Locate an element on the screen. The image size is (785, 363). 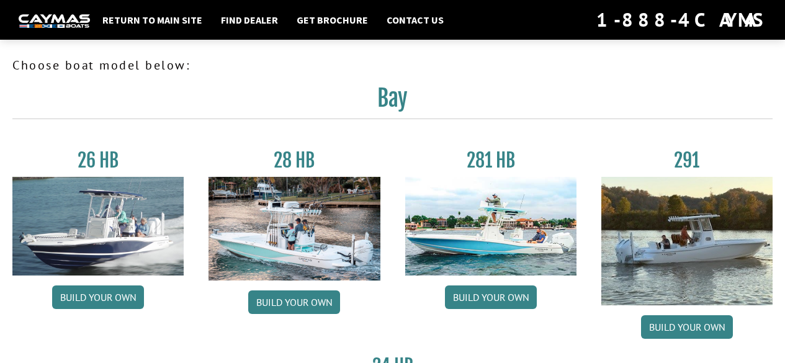
a: Contact Us is located at coordinates (415, 20).